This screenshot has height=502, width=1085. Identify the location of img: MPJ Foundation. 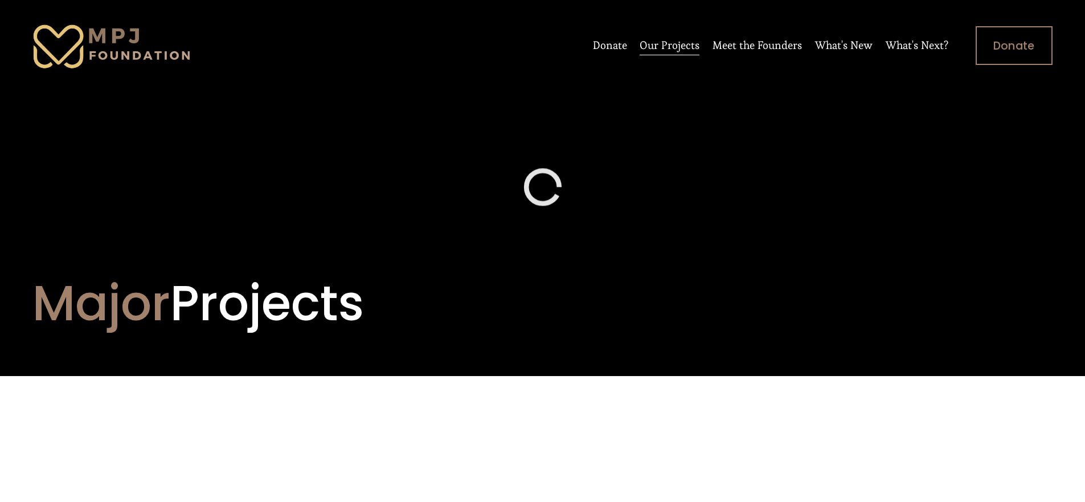
(112, 46).